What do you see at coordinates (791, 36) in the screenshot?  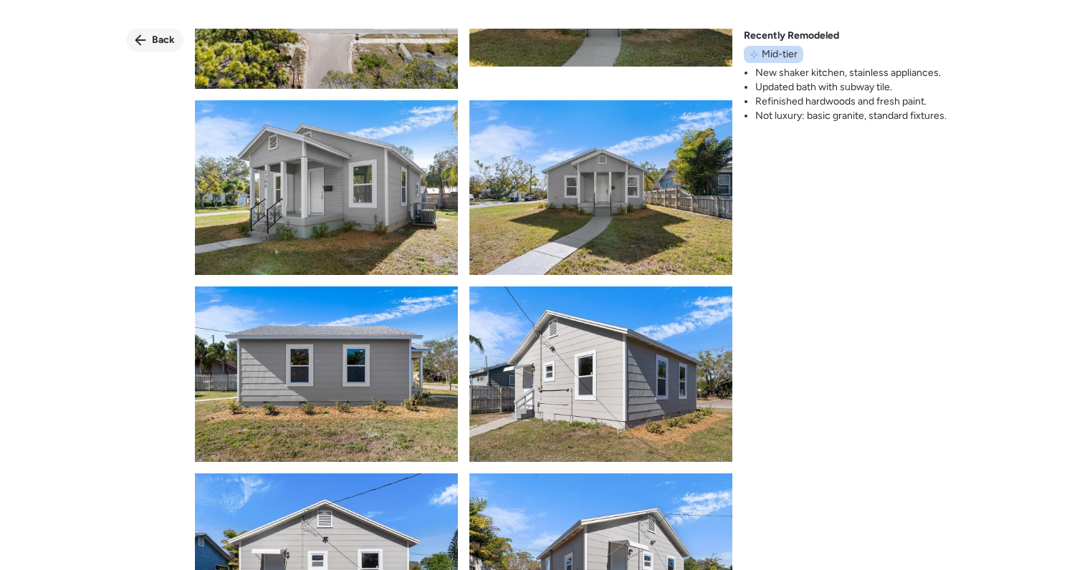 I see `span: Recently Remodeled` at bounding box center [791, 36].